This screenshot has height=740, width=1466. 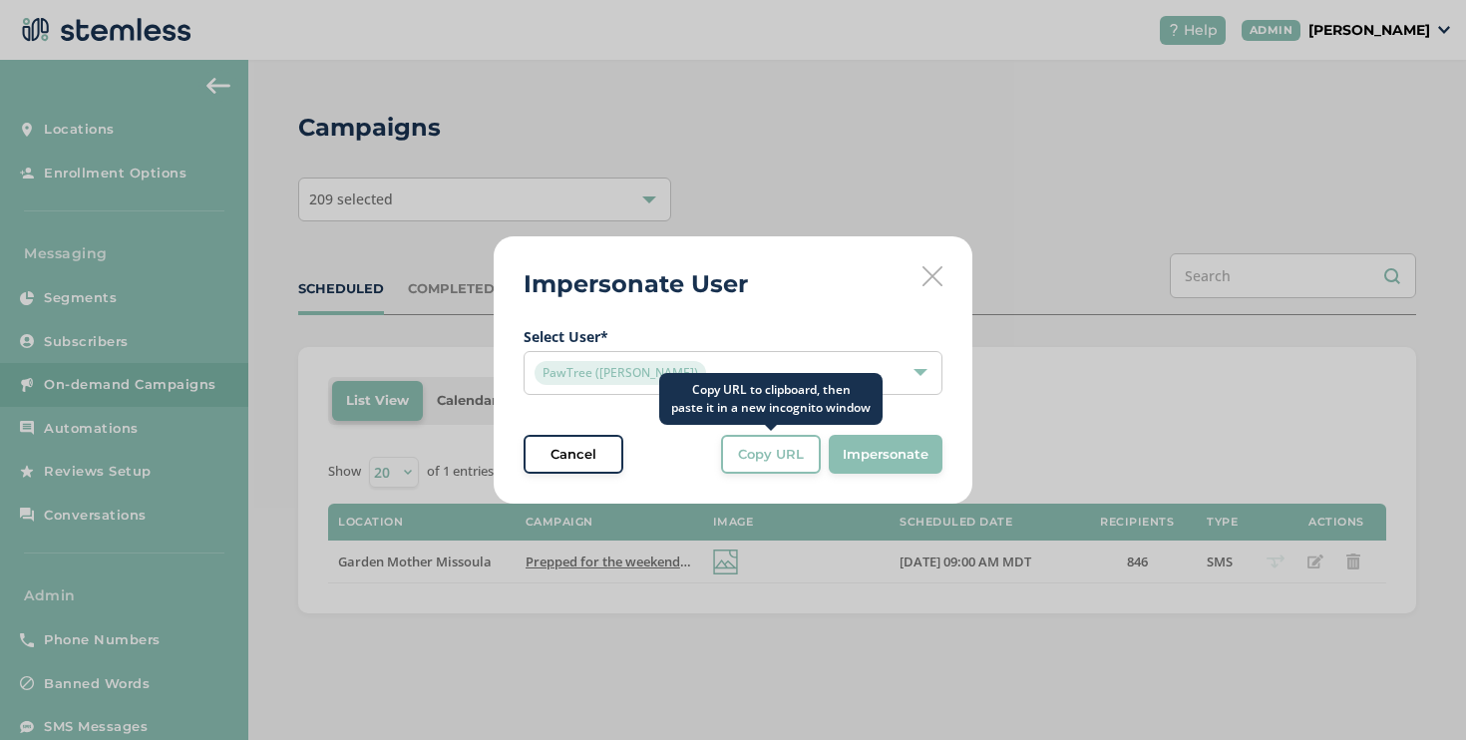 I want to click on button: Impersonate, so click(x=886, y=455).